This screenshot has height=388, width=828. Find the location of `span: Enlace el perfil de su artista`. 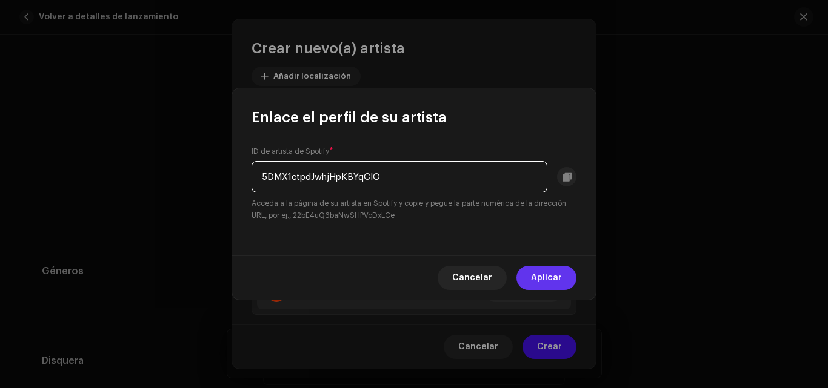

span: Enlace el perfil de su artista is located at coordinates (349, 118).